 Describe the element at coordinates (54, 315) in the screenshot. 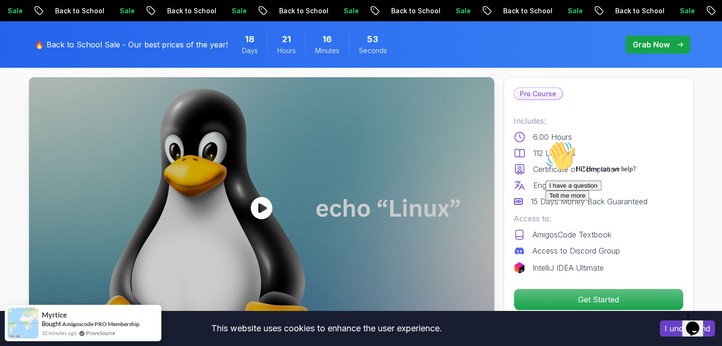

I see `span: Myrtice` at that location.